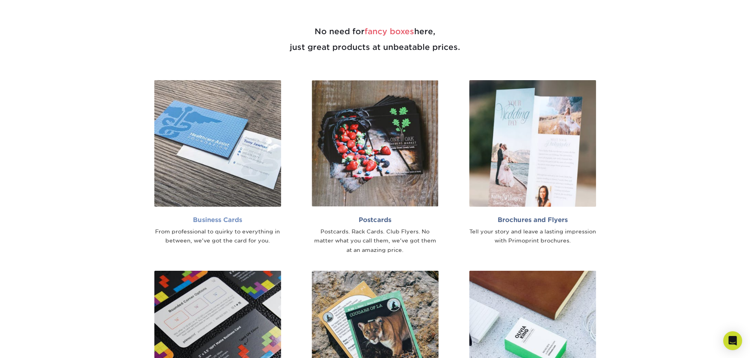 The image size is (750, 358). Describe the element at coordinates (375, 39) in the screenshot. I see `h2: No need for here, just great products at unbeatable prices.` at that location.